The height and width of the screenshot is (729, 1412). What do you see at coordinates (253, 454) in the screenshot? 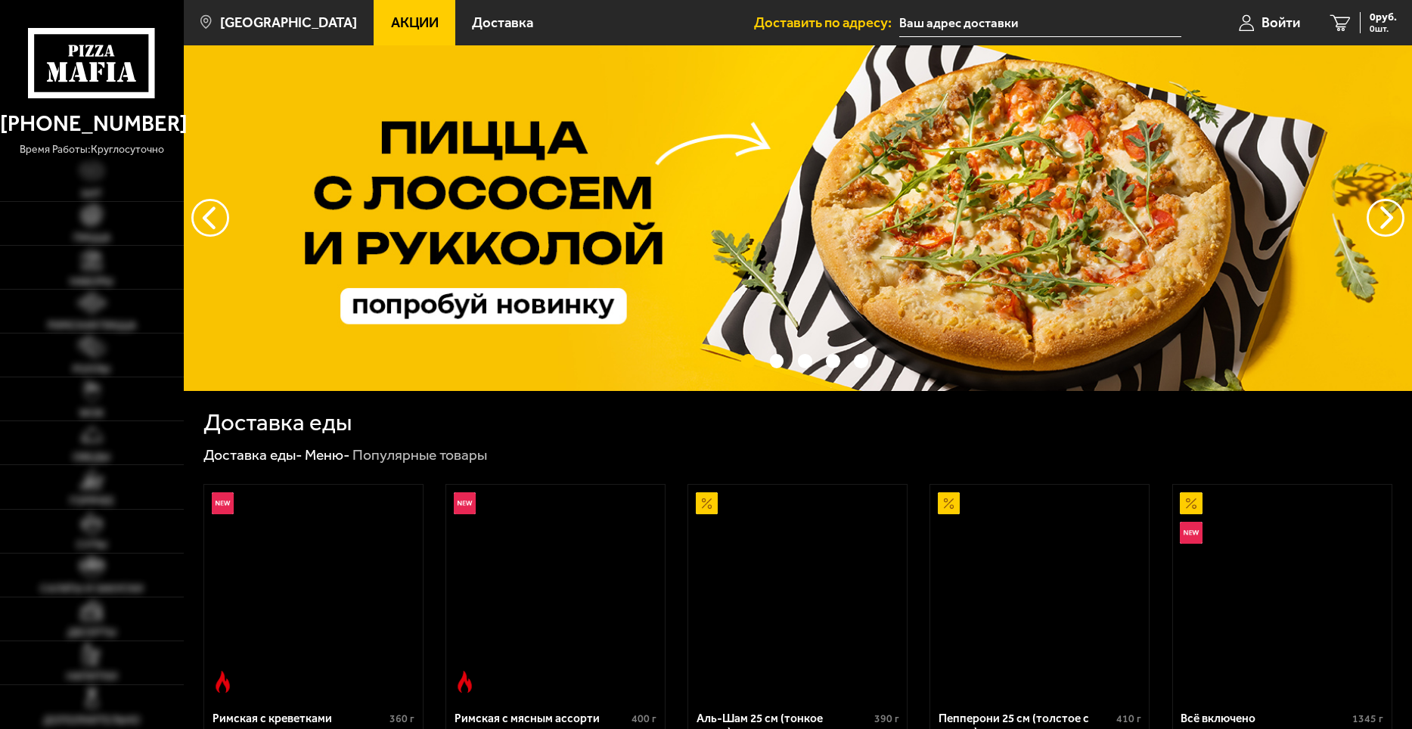
I see `a: Доставка еды-` at bounding box center [253, 454].